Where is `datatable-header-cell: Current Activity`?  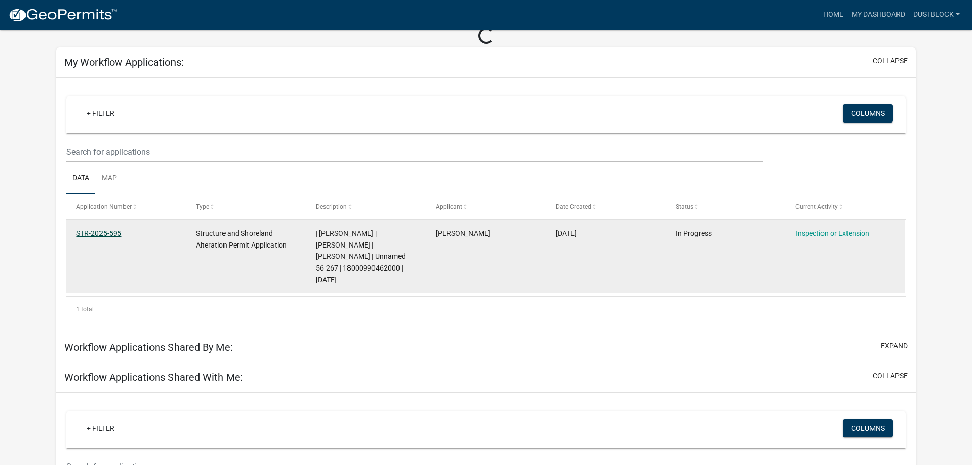 datatable-header-cell: Current Activity is located at coordinates (845, 207).